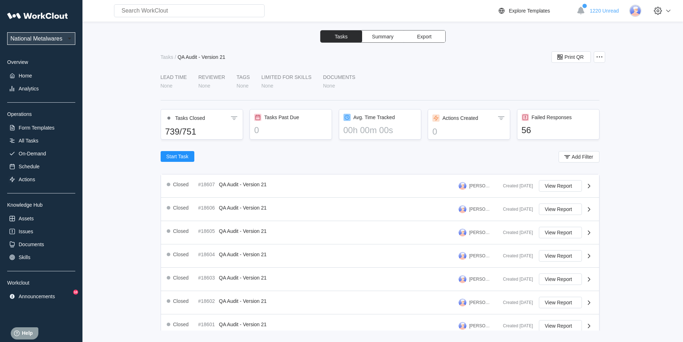  I want to click on div: 0, so click(291, 130).